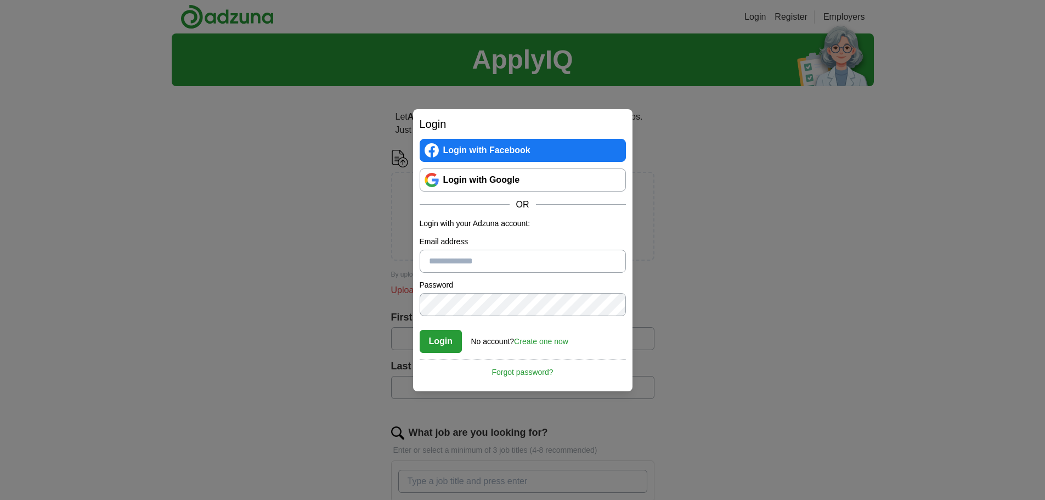 This screenshot has height=500, width=1045. What do you see at coordinates (523, 241) in the screenshot?
I see `label: Email address` at bounding box center [523, 241].